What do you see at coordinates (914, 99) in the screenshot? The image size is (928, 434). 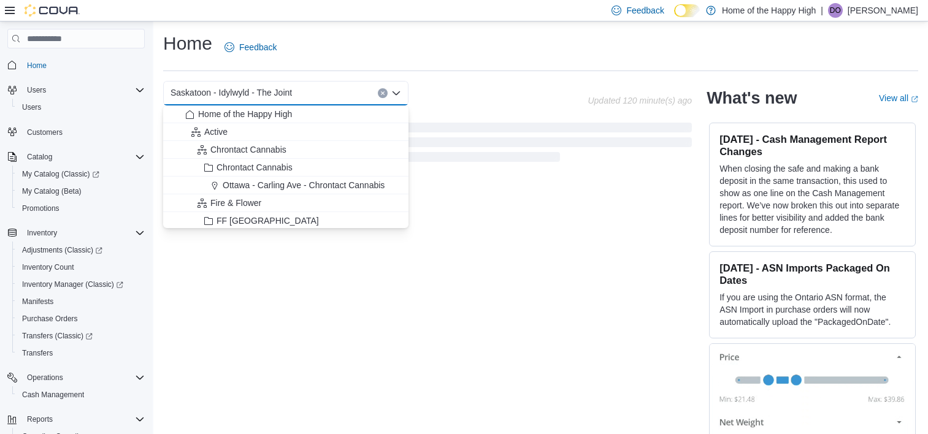 I see `svg: External link` at bounding box center [914, 99].